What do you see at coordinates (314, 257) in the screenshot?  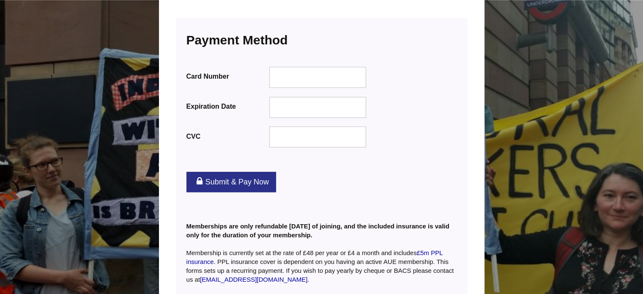 I see `a: £5m PPL insurance` at bounding box center [314, 257].